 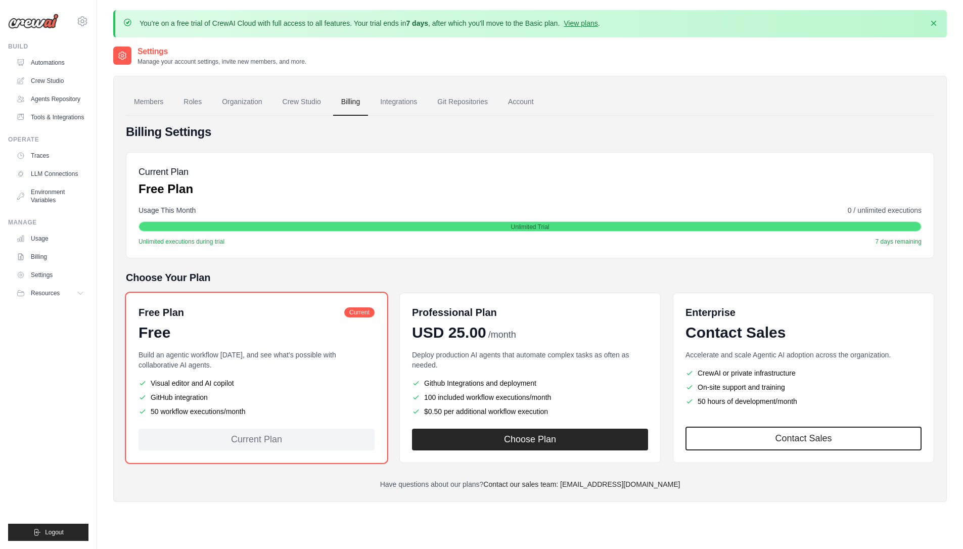 What do you see at coordinates (167, 210) in the screenshot?
I see `span: Usage This Month` at bounding box center [167, 210].